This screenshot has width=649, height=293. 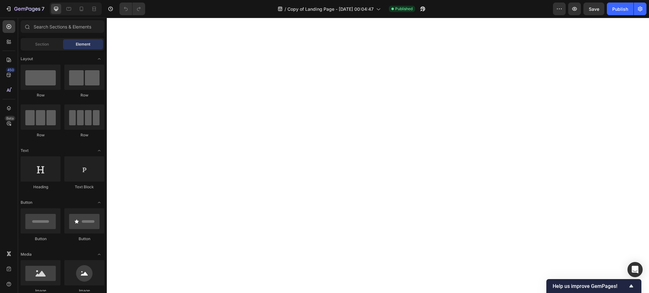 What do you see at coordinates (403, 9) in the screenshot?
I see `span: Published` at bounding box center [403, 9].